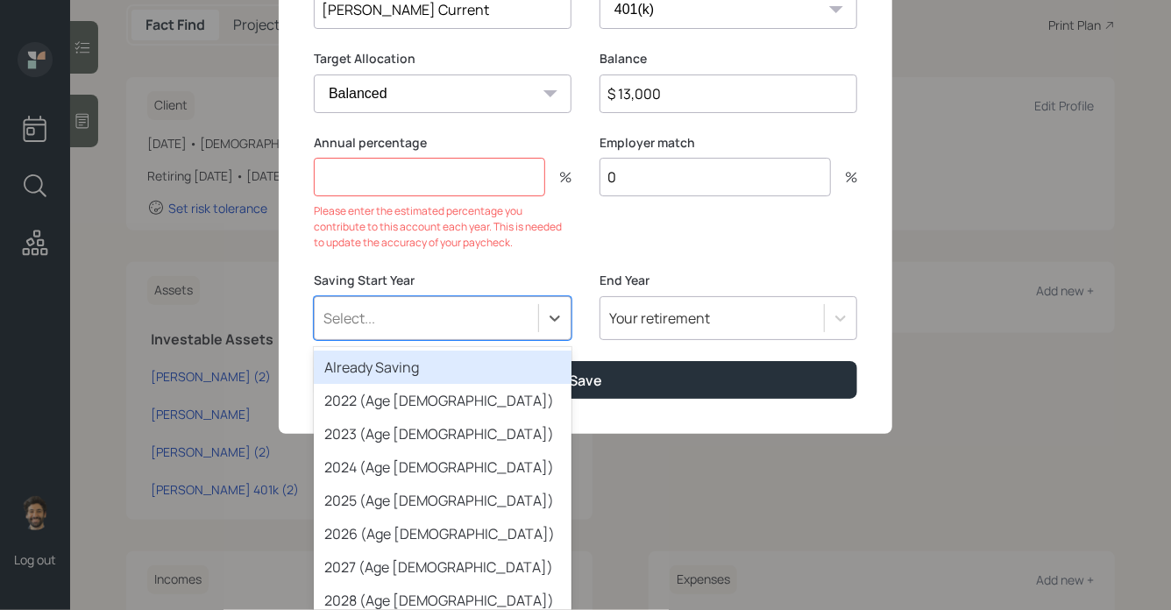  What do you see at coordinates (443, 367) in the screenshot?
I see `div: Already Saving` at bounding box center [443, 367].